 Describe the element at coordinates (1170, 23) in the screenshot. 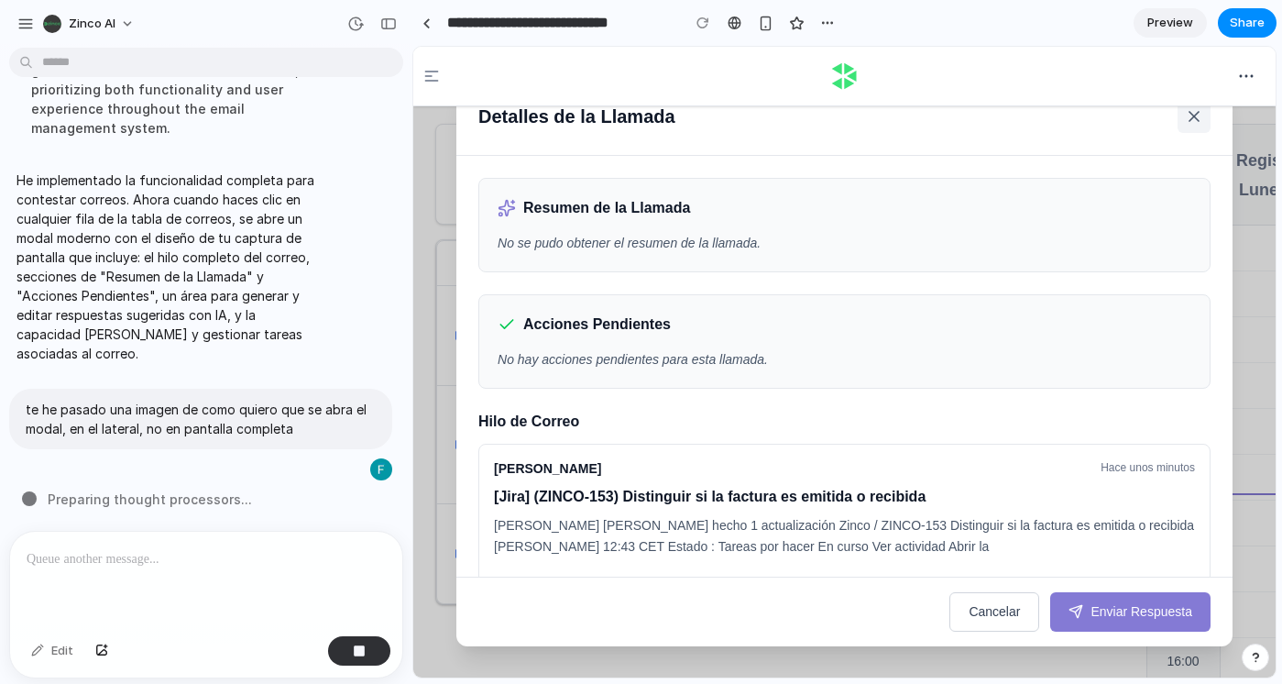

I see `a: Preview` at that location.